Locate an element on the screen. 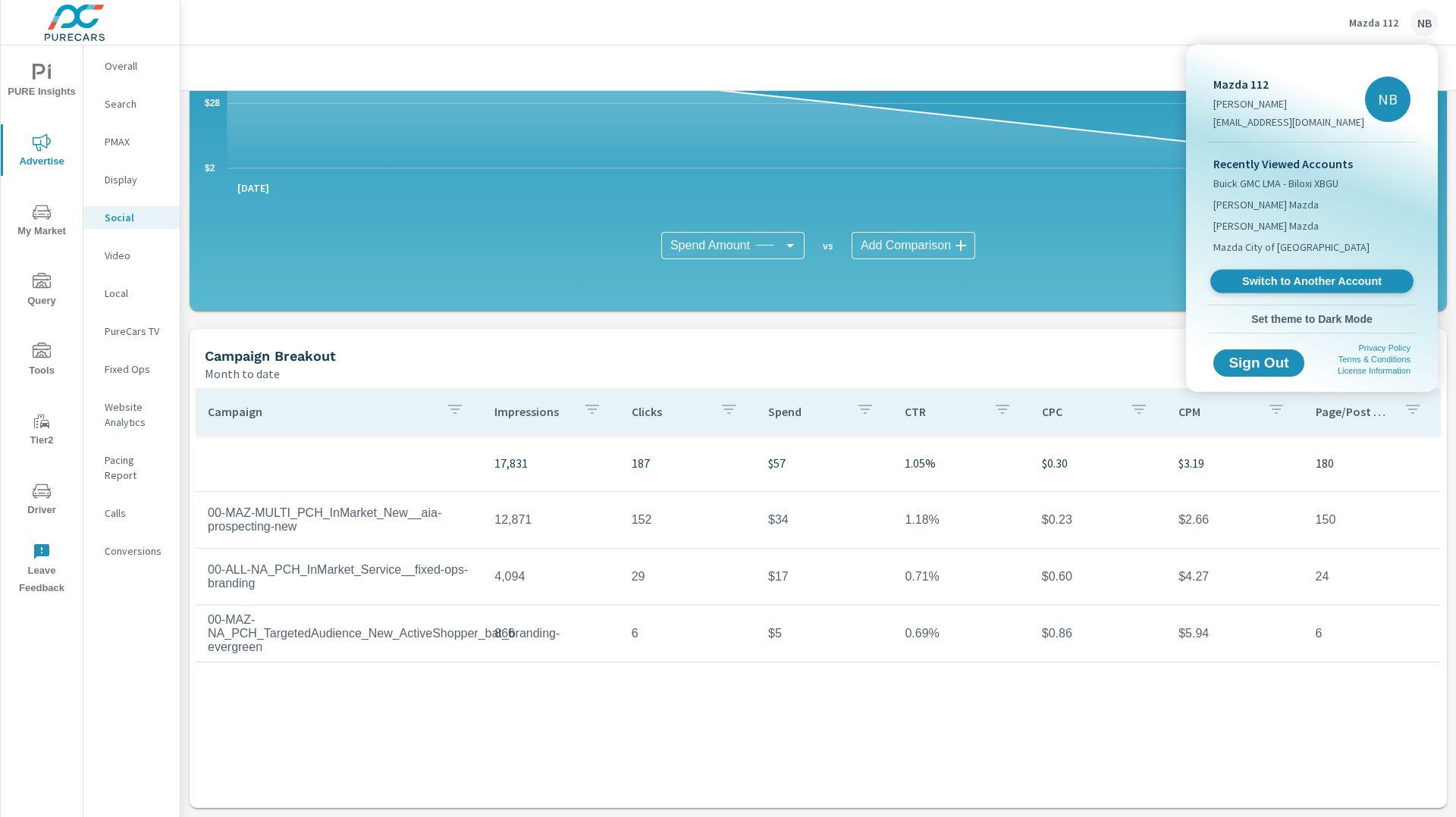 Image resolution: width=1456 pixels, height=817 pixels. p: Mazda 112 is located at coordinates (1288, 84).